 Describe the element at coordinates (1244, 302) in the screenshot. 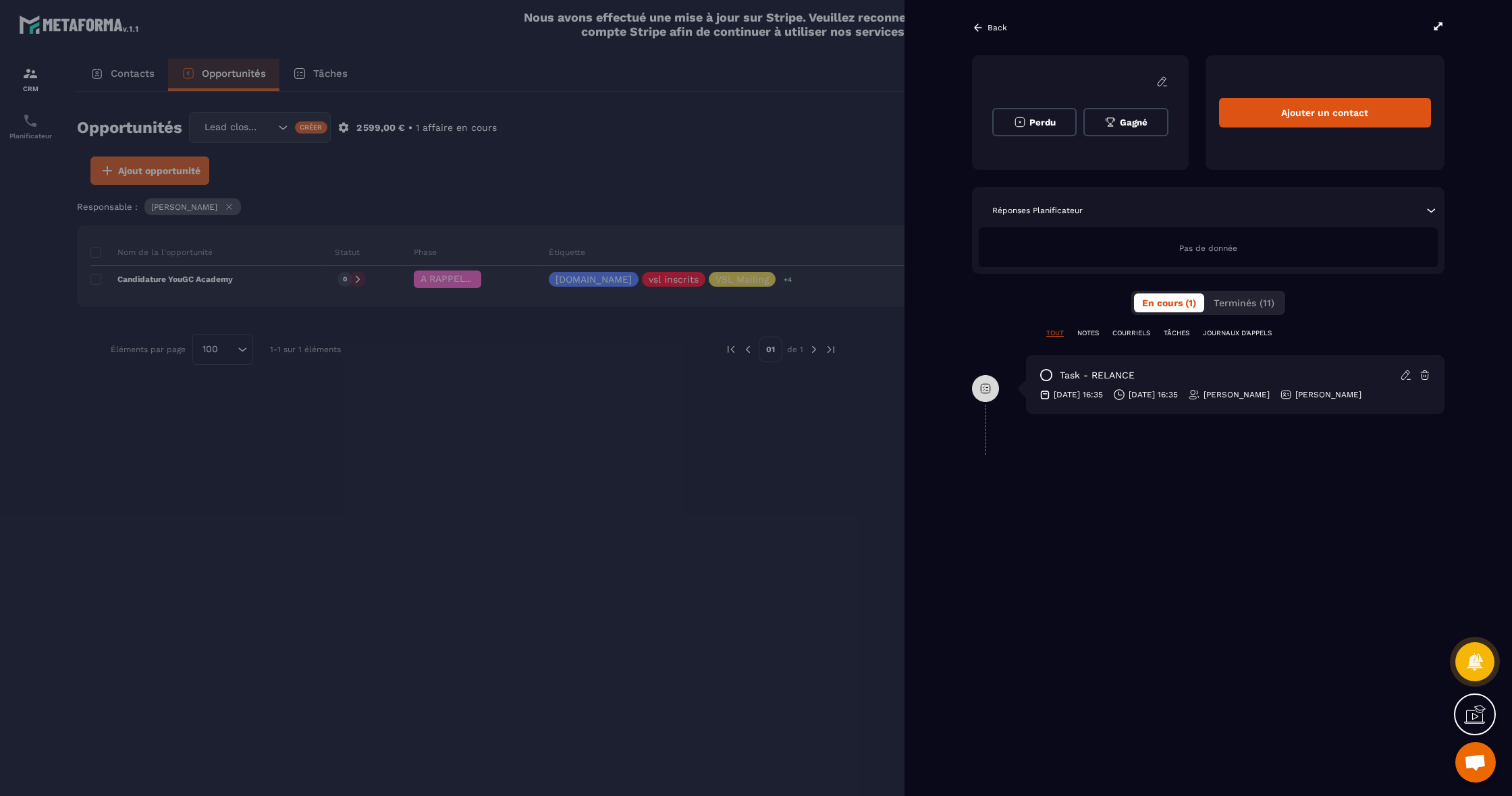

I see `button: Terminés (11)` at that location.